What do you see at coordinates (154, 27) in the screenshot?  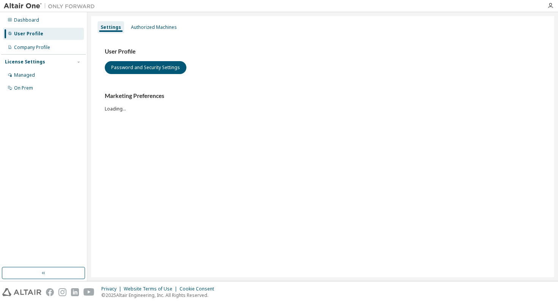 I see `div: Authorized Machines` at bounding box center [154, 27].